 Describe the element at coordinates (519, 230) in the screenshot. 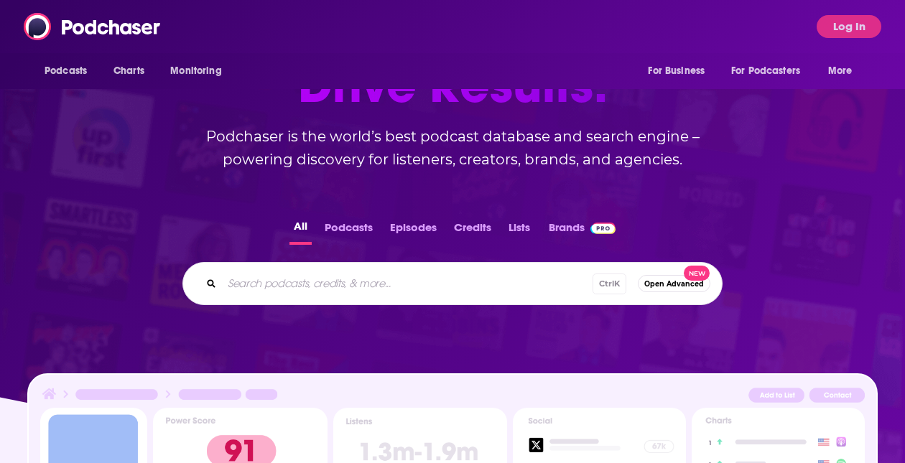

I see `button: Lists` at that location.